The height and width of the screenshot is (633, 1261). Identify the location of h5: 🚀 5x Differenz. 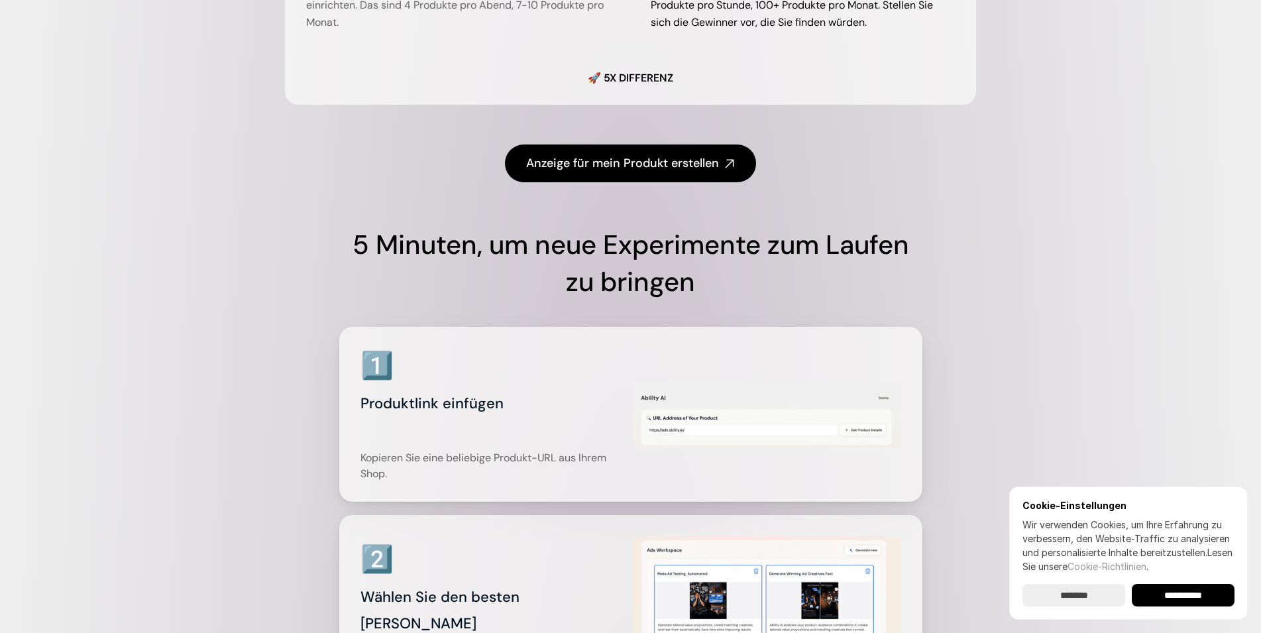
(631, 78).